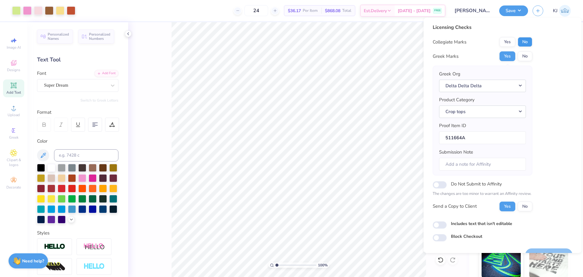  Describe the element at coordinates (323, 265) in the screenshot. I see `span: 100 %` at that location.